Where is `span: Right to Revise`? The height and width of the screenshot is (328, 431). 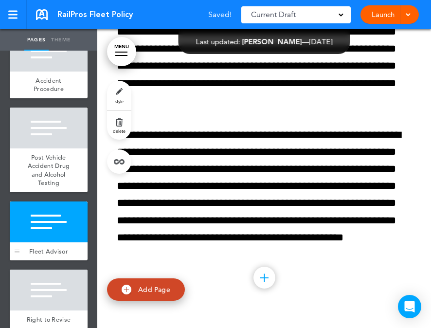 span: Right to Revise is located at coordinates (49, 319).